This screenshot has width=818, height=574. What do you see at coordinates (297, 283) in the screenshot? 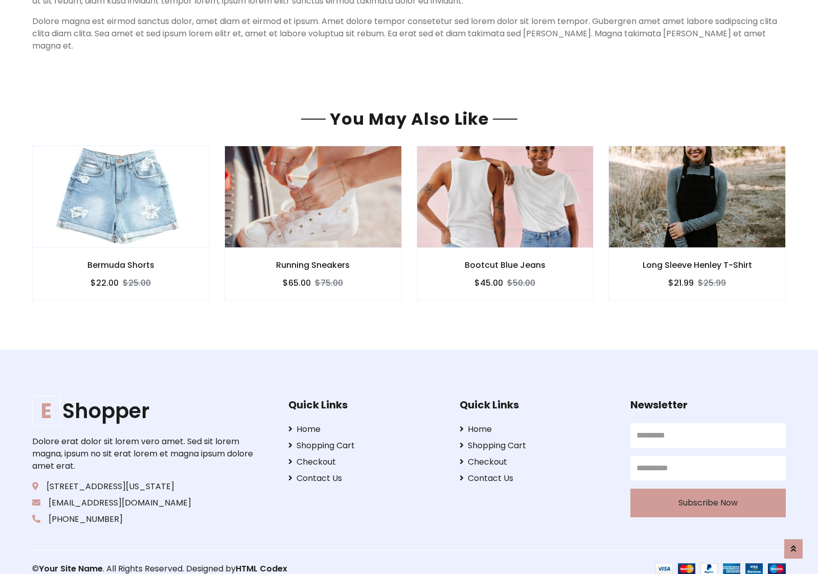
I see `h6: $65.00` at bounding box center [297, 283].